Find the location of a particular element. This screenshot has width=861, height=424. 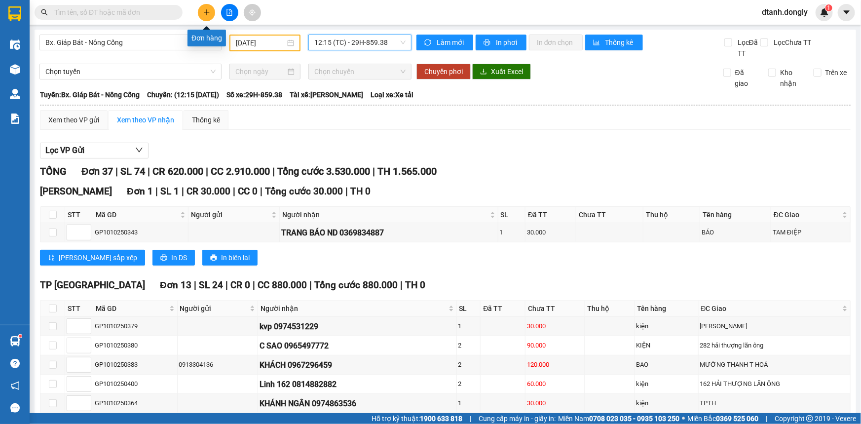

button: In đơn chọn is located at coordinates (556, 42).